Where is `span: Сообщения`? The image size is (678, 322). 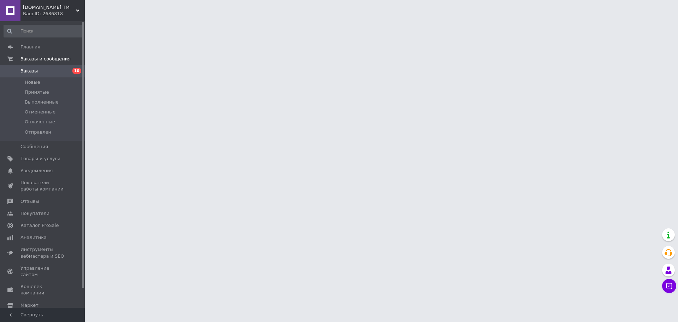 span: Сообщения is located at coordinates (34, 147).